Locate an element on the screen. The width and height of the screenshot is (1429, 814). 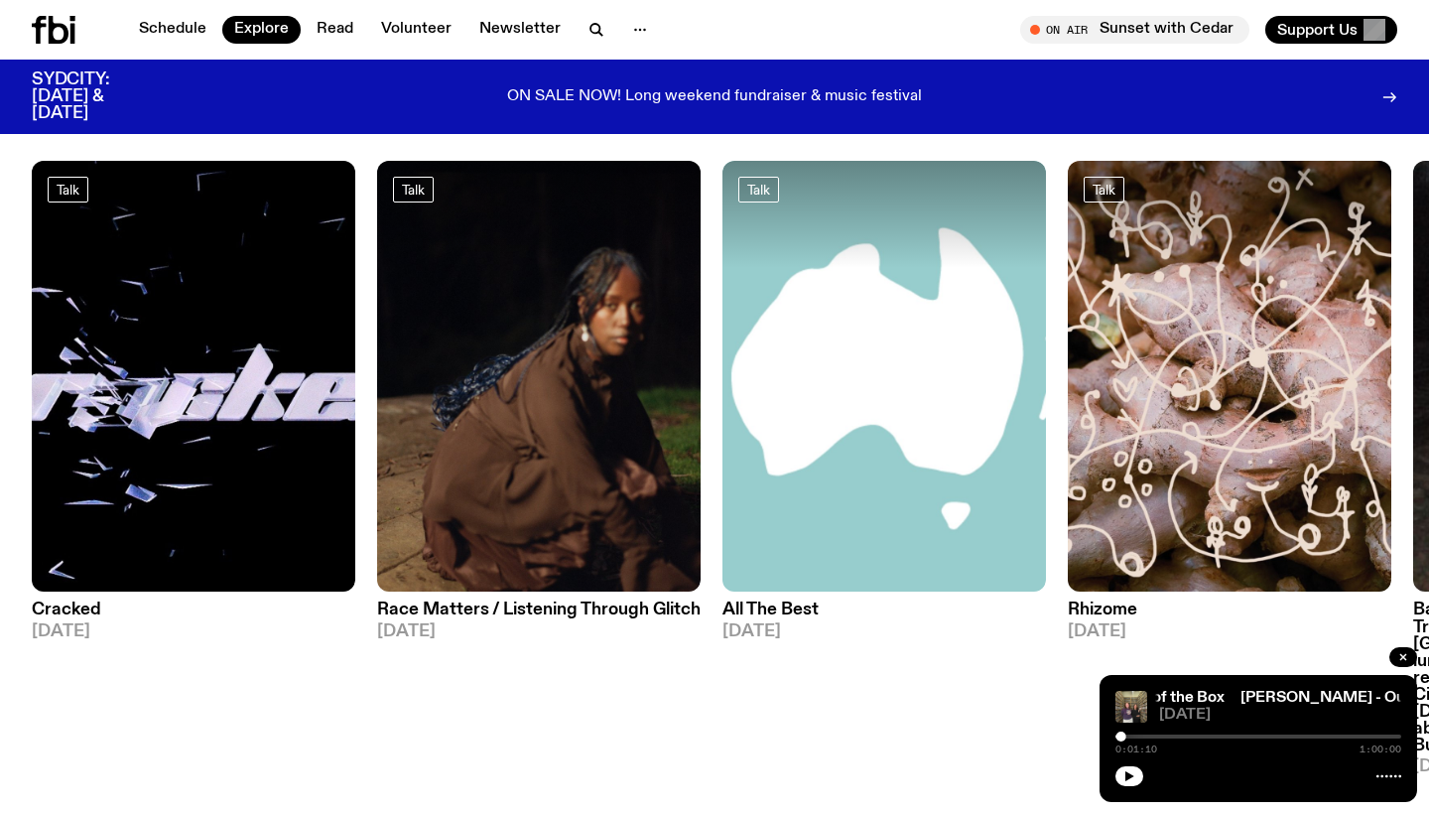
button: On AirSunset with Cedar is located at coordinates (1134, 30).